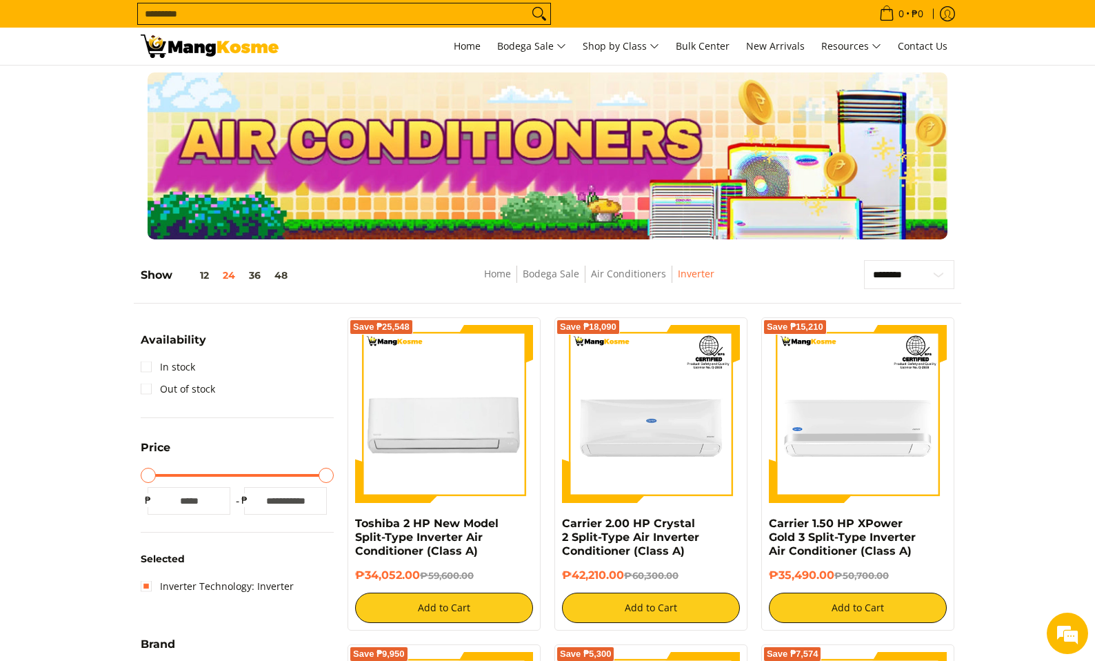 Image resolution: width=1095 pixels, height=661 pixels. Describe the element at coordinates (168, 367) in the screenshot. I see `a: In stock` at that location.